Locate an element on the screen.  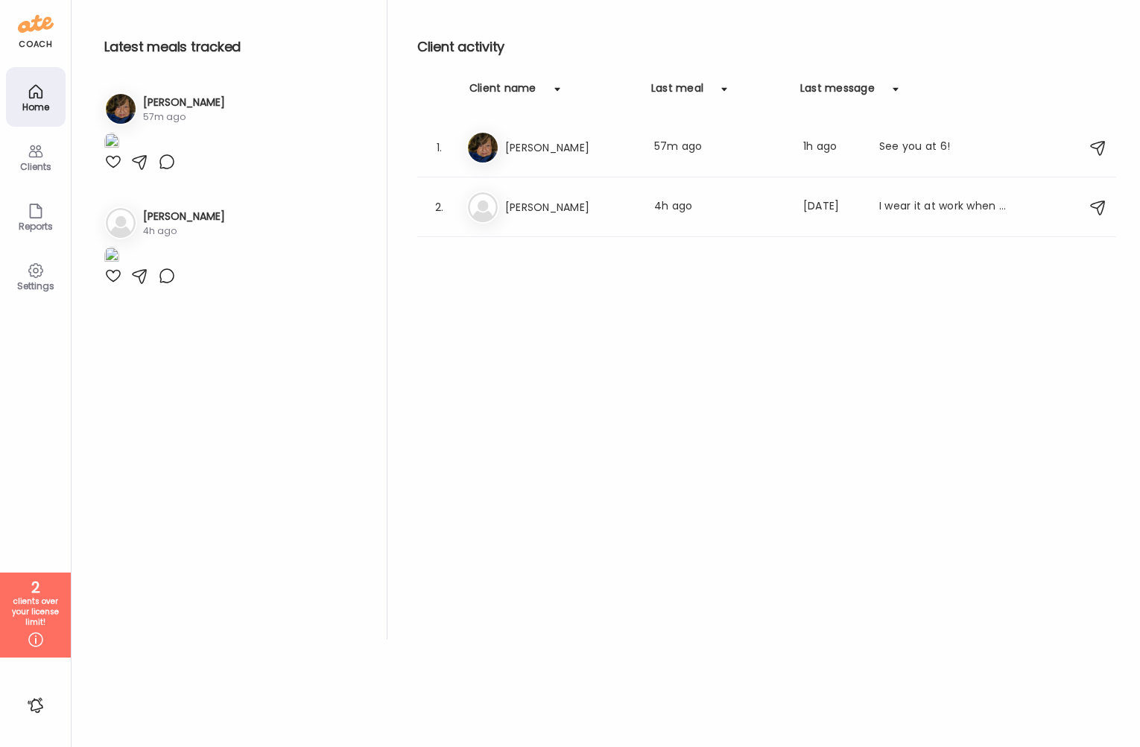
img: ate is located at coordinates (36, 24).